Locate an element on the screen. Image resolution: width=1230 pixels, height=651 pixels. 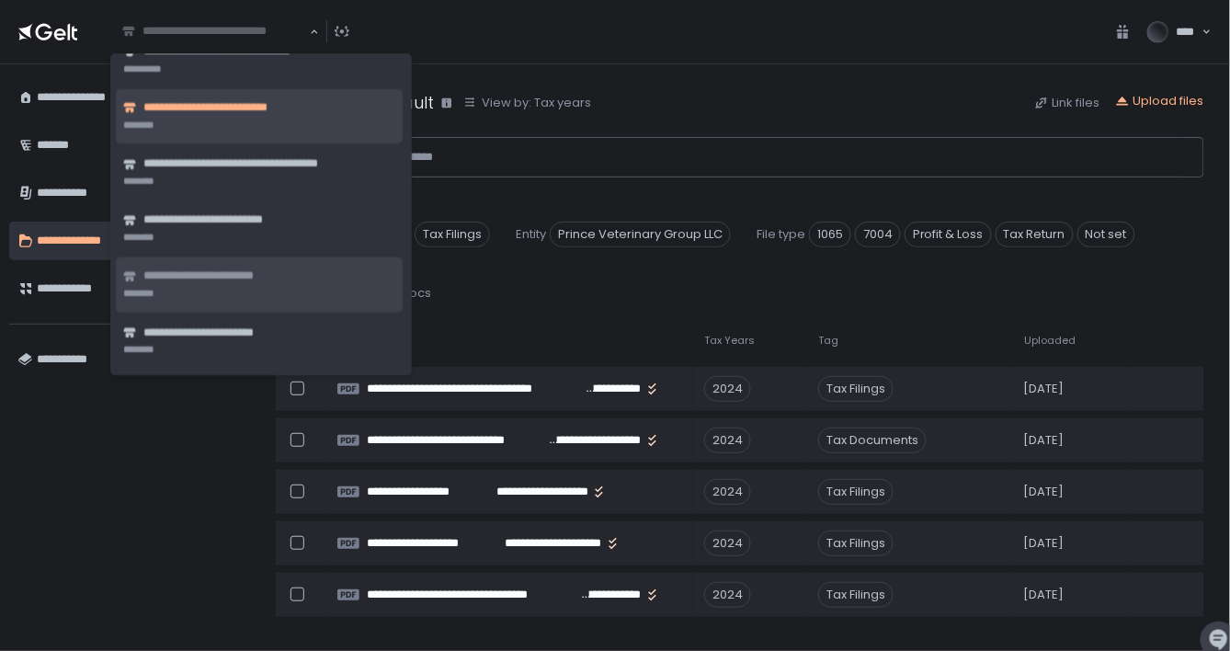
span: Prince Veterinary Group LLC is located at coordinates (640, 234).